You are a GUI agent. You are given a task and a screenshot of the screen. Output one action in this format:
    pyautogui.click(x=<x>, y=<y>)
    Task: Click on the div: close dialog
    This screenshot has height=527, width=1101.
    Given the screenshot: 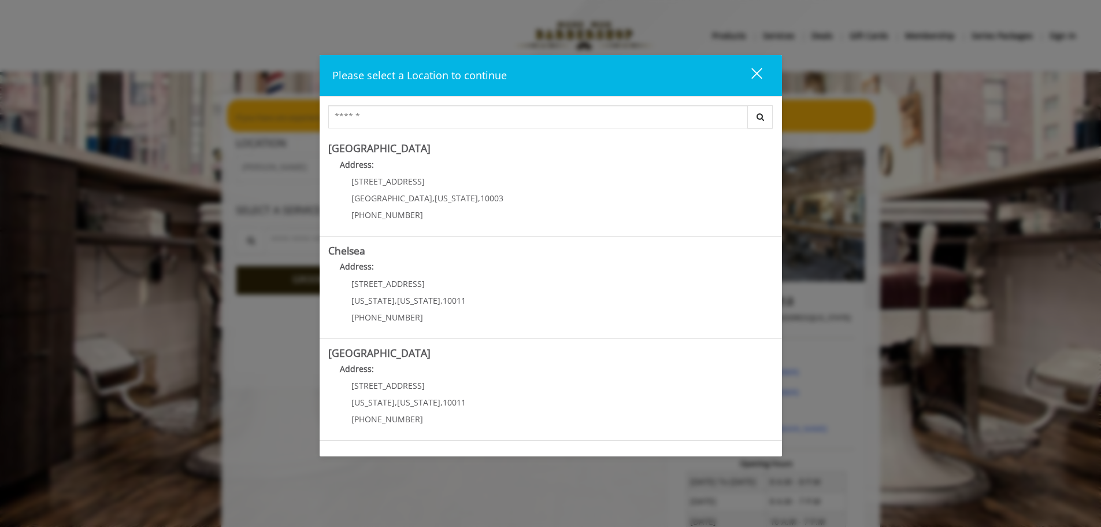 What is the action you would take?
    pyautogui.click(x=750, y=76)
    